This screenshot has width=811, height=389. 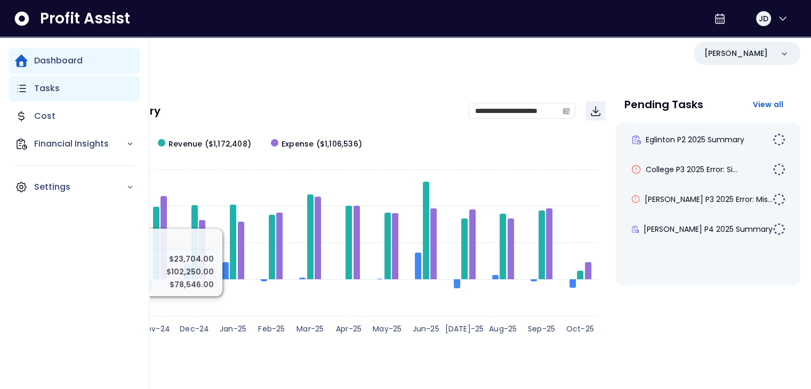 What do you see at coordinates (768, 104) in the screenshot?
I see `span: View all` at bounding box center [768, 104].